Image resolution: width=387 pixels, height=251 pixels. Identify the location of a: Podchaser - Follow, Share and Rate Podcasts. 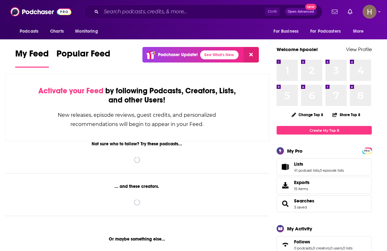
(41, 12).